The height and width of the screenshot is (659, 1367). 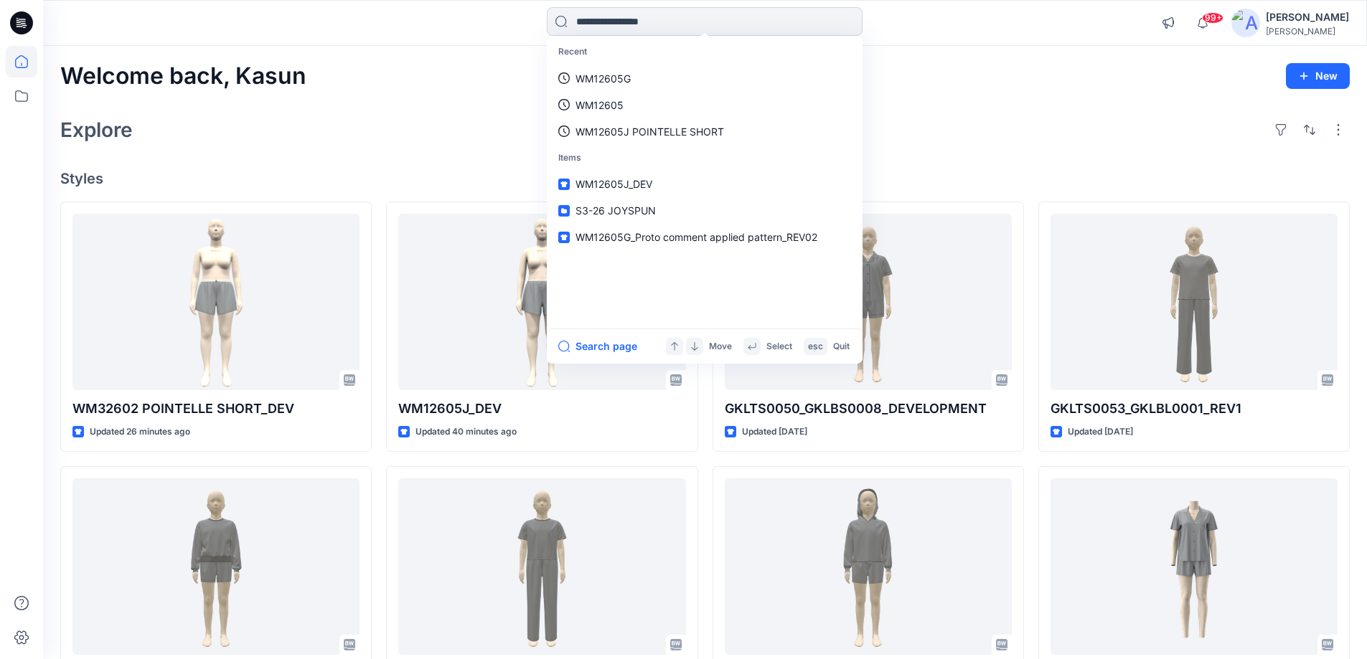 I want to click on a: GRP 00106-NOTCH COLLAR SHORTY SET_REV1, so click(x=1194, y=567).